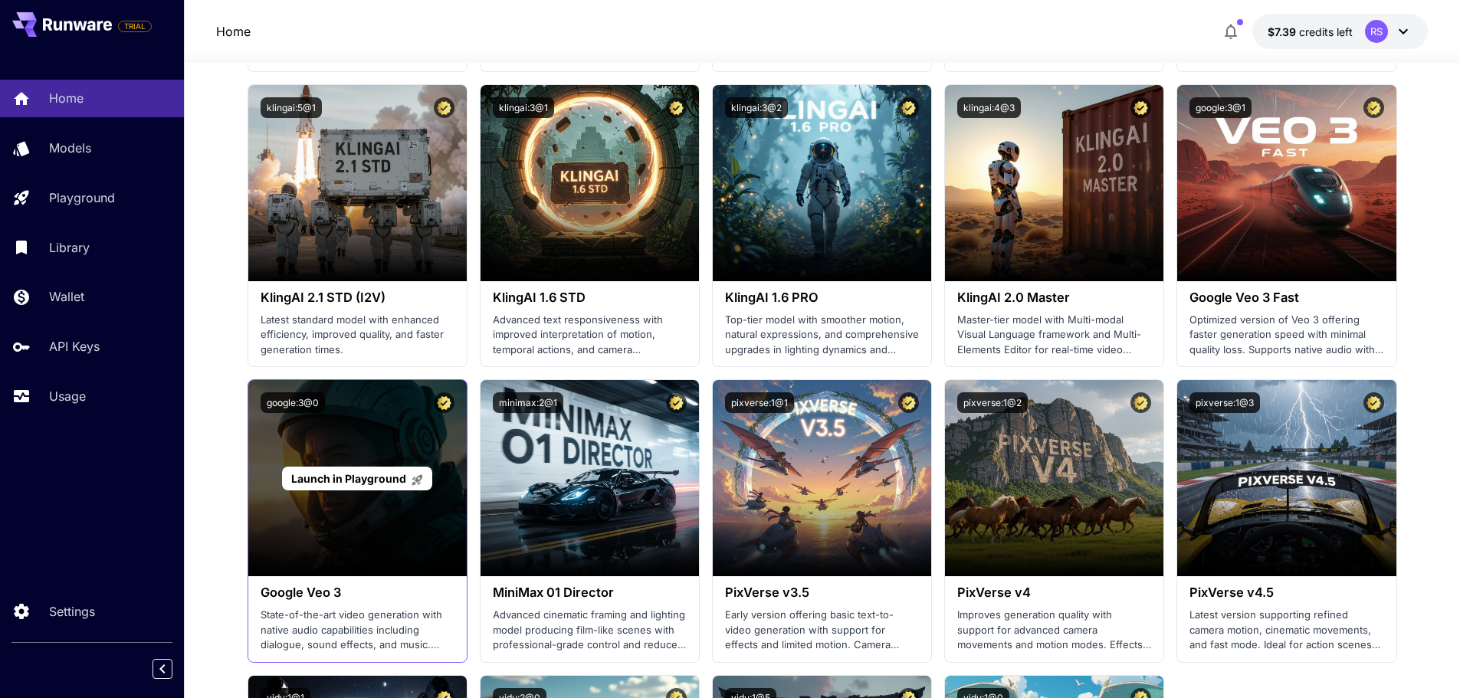 This screenshot has height=698, width=1460. Describe the element at coordinates (233, 31) in the screenshot. I see `a: Home` at that location.